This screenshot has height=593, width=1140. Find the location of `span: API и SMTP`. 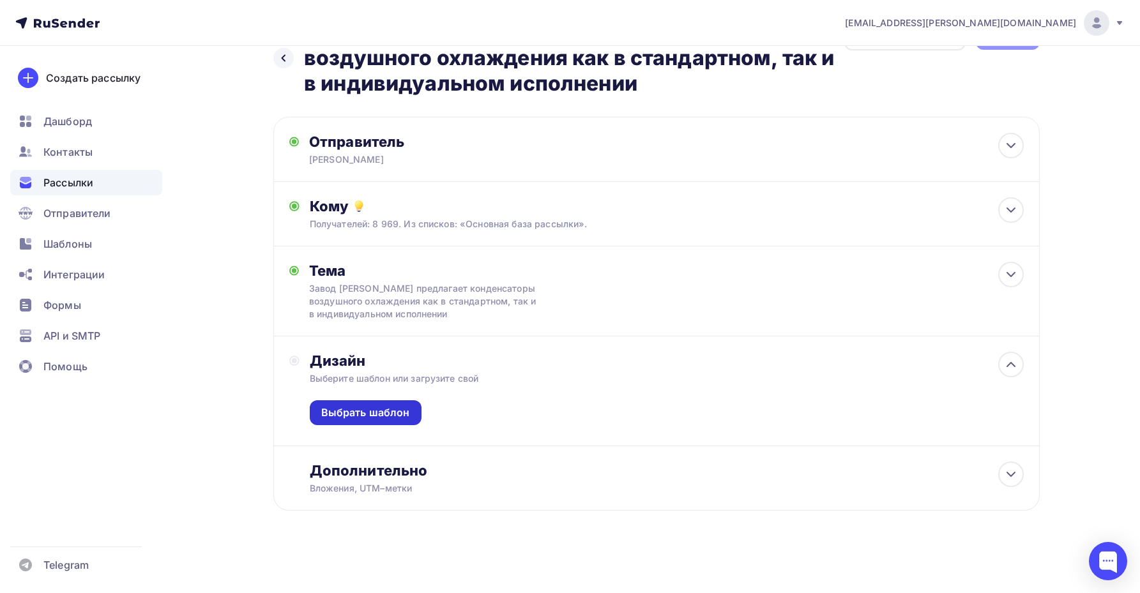

span: API и SMTP is located at coordinates (72, 336).